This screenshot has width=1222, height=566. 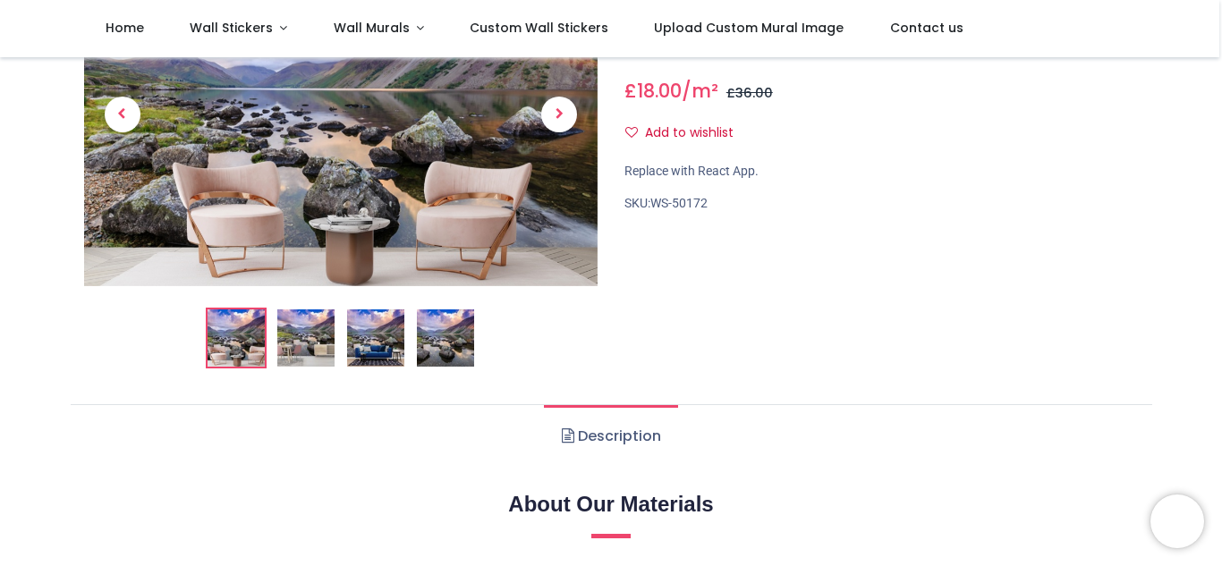 What do you see at coordinates (611, 505) in the screenshot?
I see `h2: About Our Materials` at bounding box center [611, 505].